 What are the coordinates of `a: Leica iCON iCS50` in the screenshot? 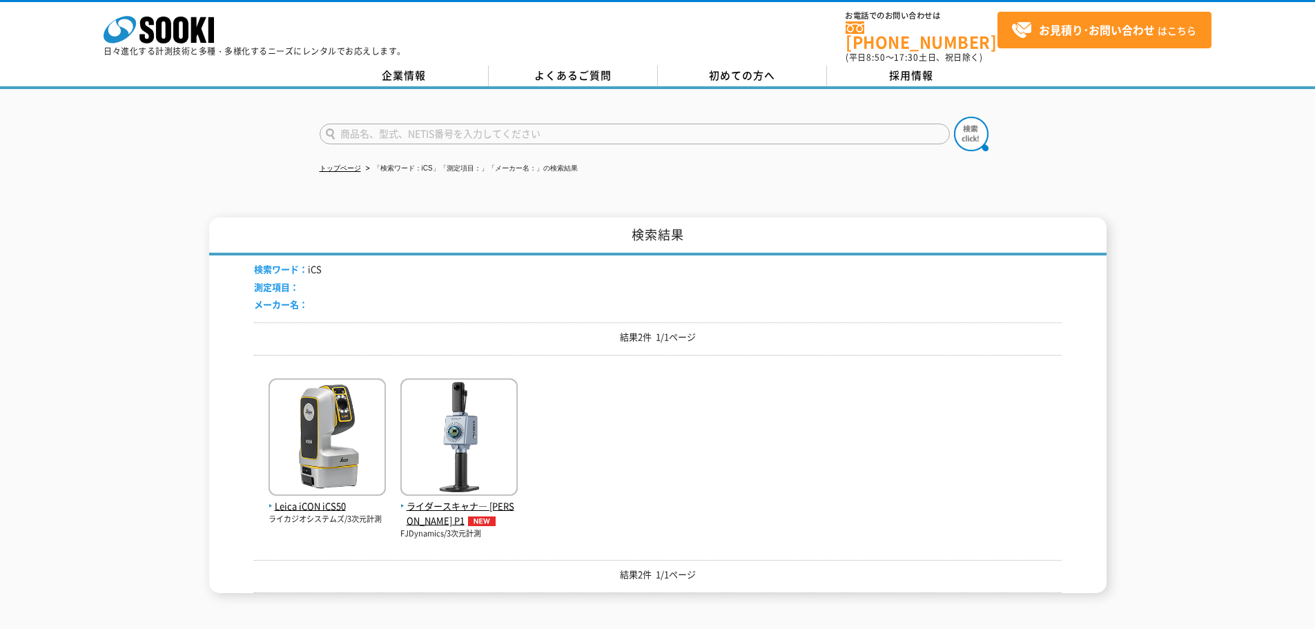 It's located at (327, 499).